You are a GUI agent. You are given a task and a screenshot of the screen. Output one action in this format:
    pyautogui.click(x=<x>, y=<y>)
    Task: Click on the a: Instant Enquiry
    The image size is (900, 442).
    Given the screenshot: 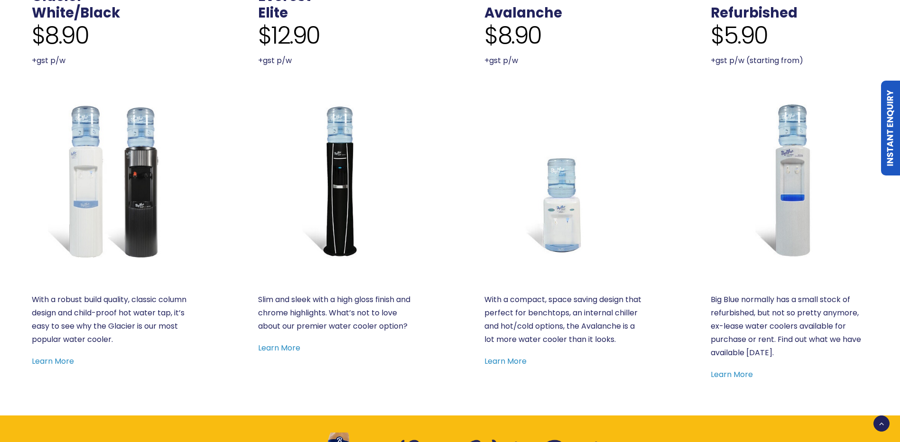 What is the action you would take?
    pyautogui.click(x=890, y=128)
    